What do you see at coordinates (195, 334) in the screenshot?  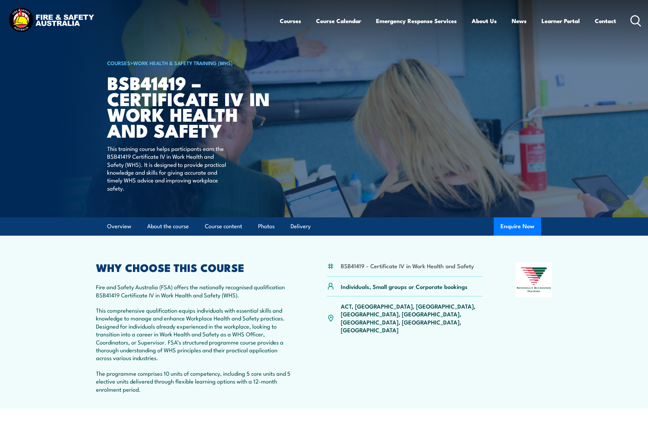 I see `p: This comprehensive qualification equips individuals with essential skills and knowledge to manage...` at bounding box center [195, 334].